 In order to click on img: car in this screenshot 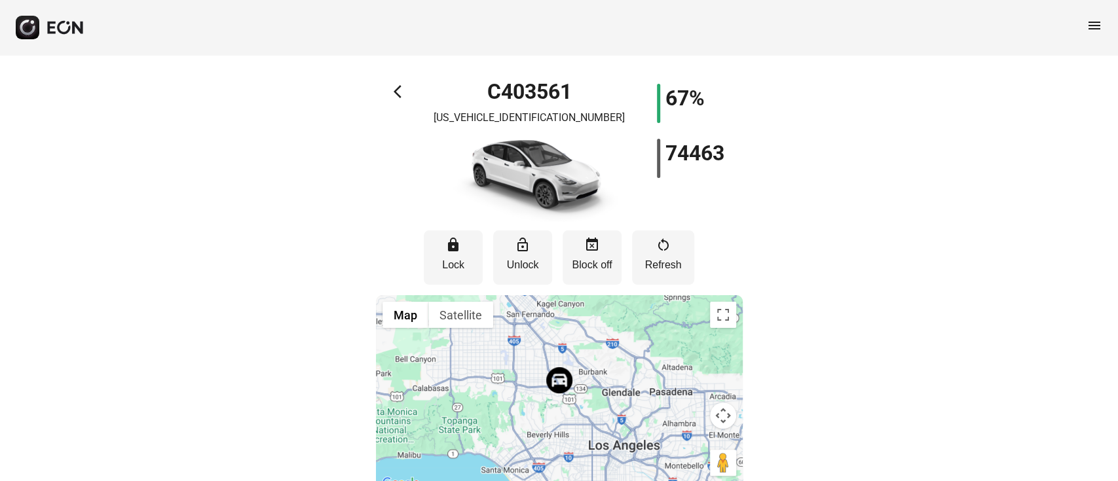, I will do `click(529, 177)`.